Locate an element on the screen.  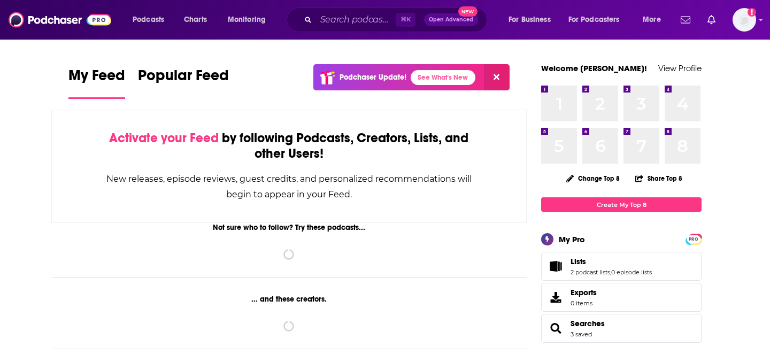
span: Activate your Feed is located at coordinates (164, 138).